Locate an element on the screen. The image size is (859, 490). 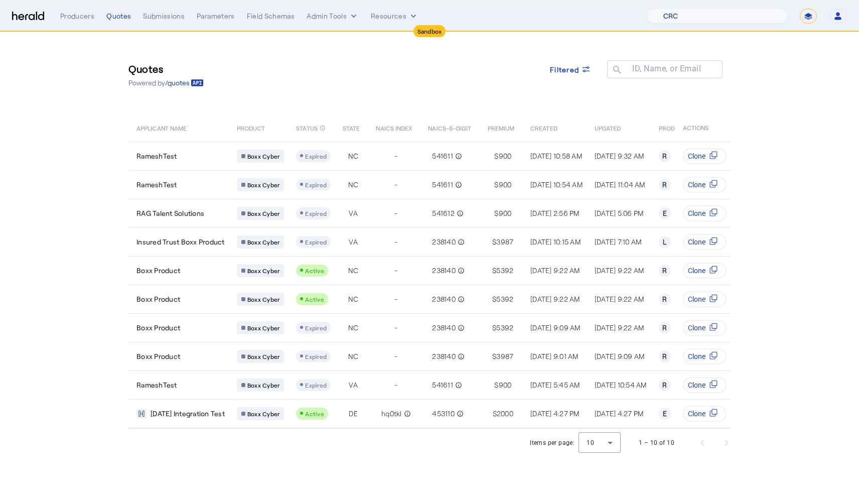
span: APPLICANT NAME is located at coordinates (162, 128).